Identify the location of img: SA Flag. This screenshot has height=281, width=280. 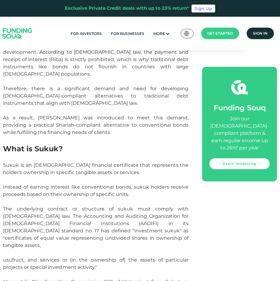
(187, 33).